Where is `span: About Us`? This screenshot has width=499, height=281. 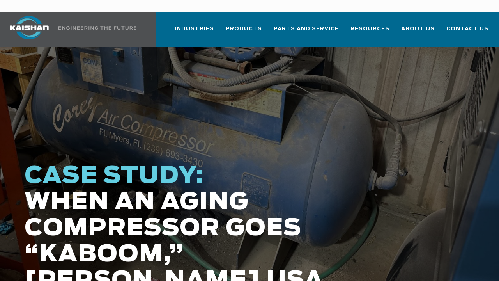 span: About Us is located at coordinates (418, 29).